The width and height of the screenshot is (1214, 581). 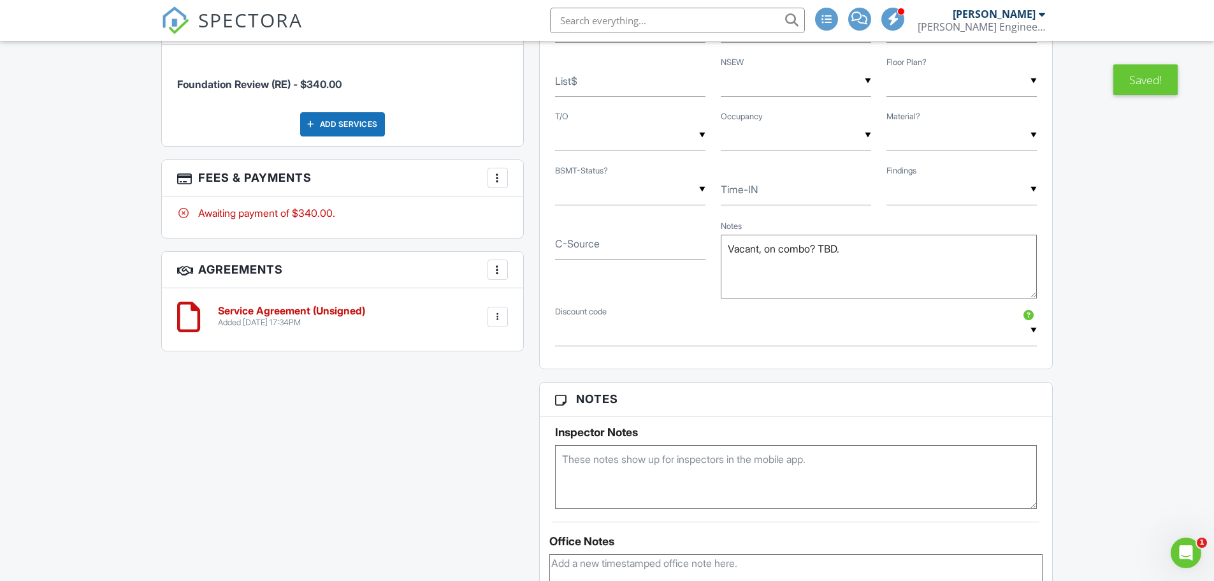 What do you see at coordinates (982, 27) in the screenshot?
I see `div: Schroeder Engineering, LLC` at bounding box center [982, 27].